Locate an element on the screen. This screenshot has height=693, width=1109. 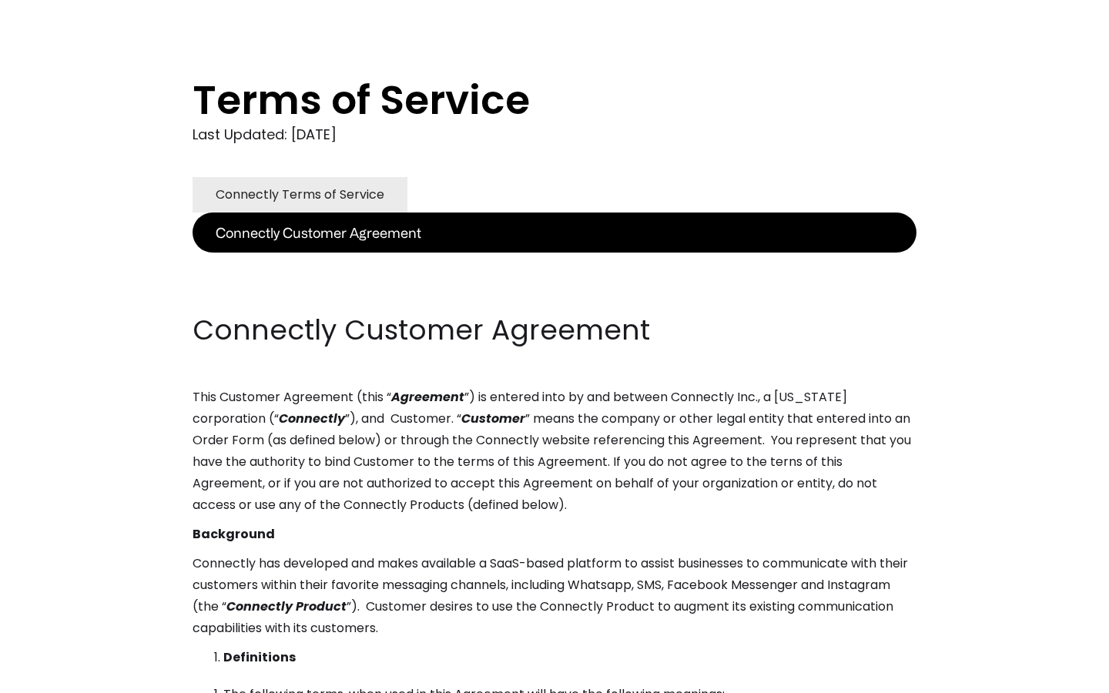
strong: Definitions is located at coordinates (259, 657).